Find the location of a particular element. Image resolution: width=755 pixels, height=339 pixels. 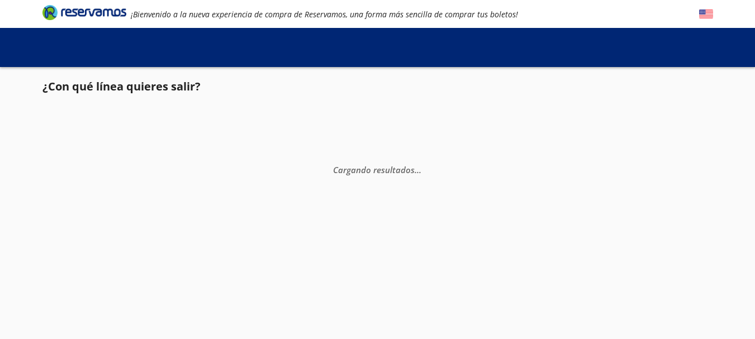

button: English is located at coordinates (705, 14).